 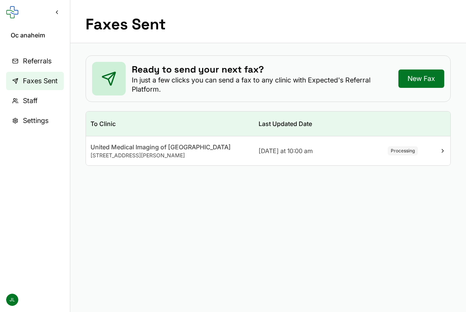 What do you see at coordinates (40, 81) in the screenshot?
I see `span: Faxes Sent` at bounding box center [40, 81].